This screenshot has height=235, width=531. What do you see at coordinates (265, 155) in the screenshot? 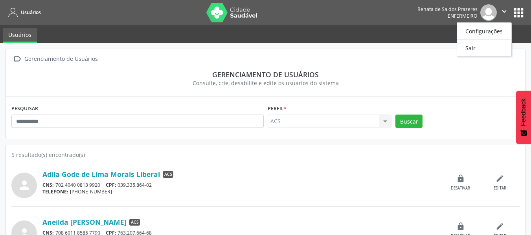
I see `div: 5 resultado(s) encontrado(s)` at bounding box center [265, 155].